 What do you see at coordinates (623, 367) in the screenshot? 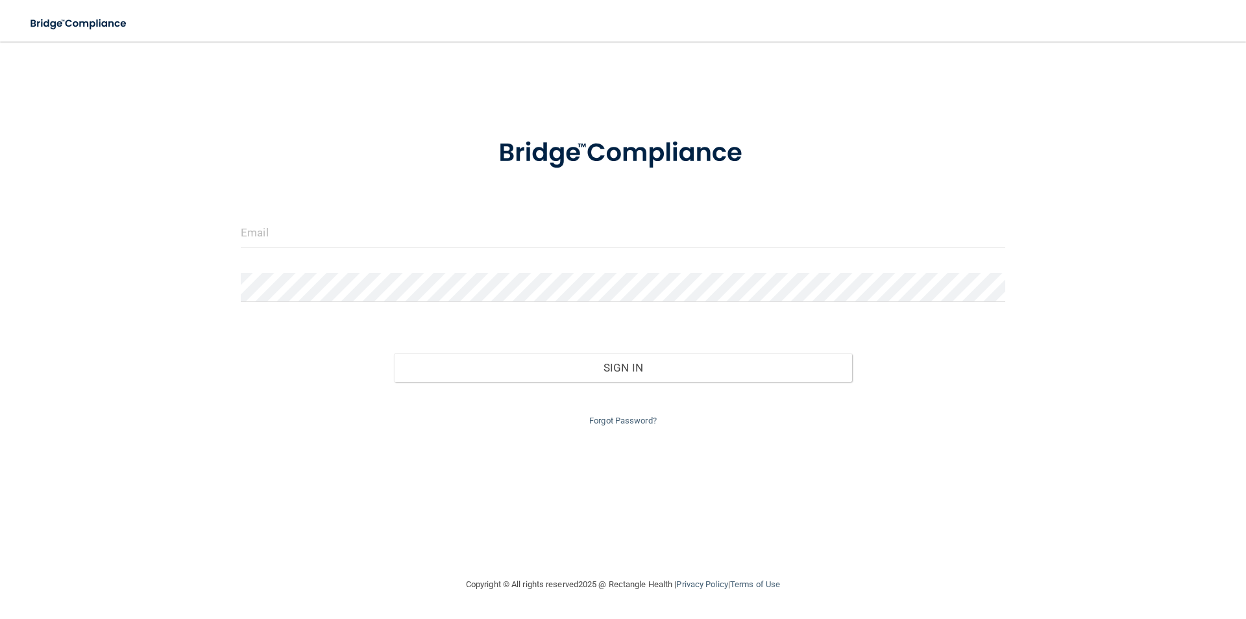
I see `button: Sign In` at bounding box center [623, 367].